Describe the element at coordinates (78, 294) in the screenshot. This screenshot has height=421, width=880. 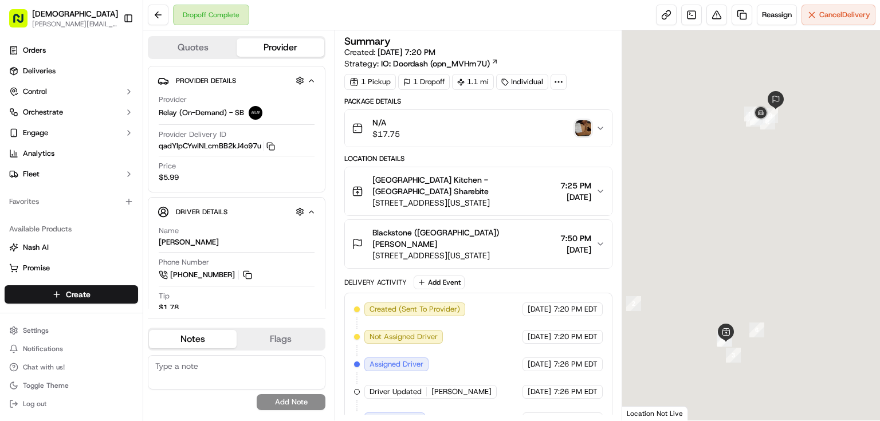
I see `span: Create` at that location.